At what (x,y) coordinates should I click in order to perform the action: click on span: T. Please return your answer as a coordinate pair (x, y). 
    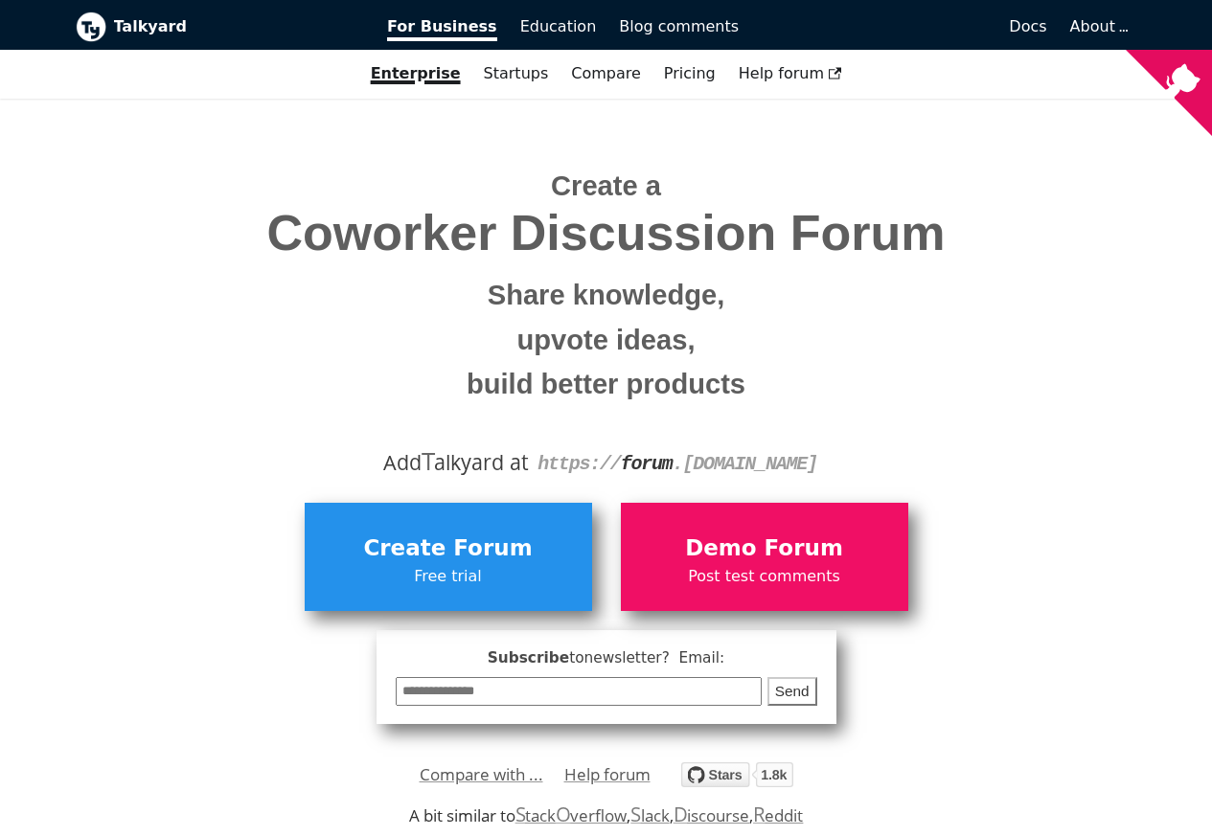
    Looking at the image, I should click on (428, 461).